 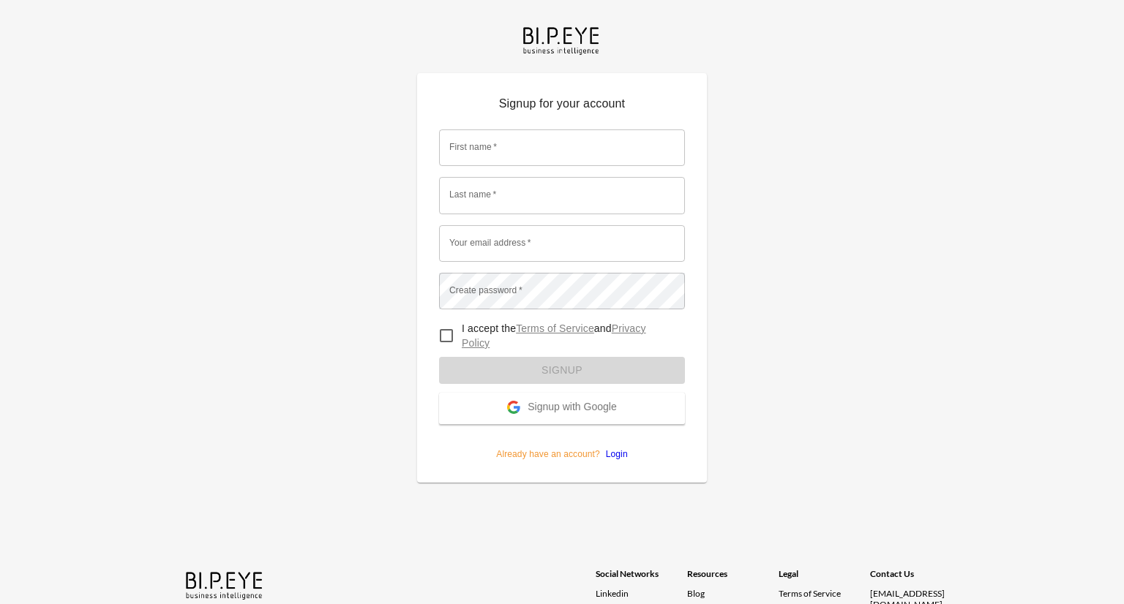 I want to click on p: Signup for your account, so click(x=562, y=107).